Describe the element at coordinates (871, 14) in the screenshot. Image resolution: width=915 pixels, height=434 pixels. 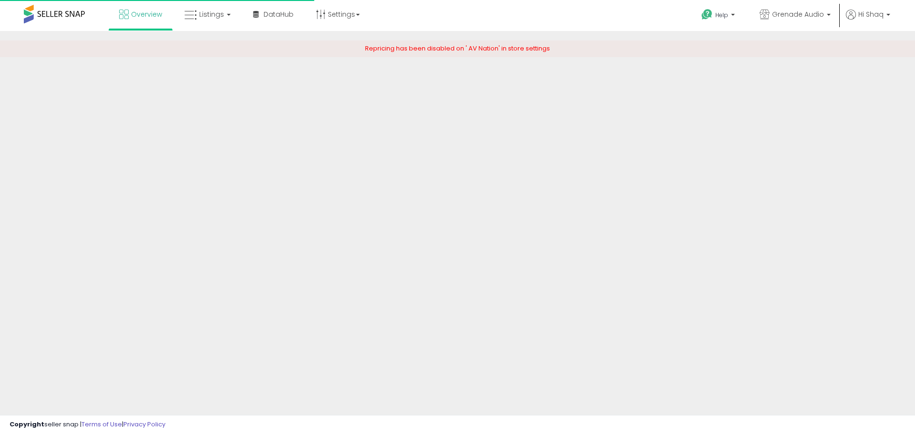
I see `span: Hi Shaq` at that location.